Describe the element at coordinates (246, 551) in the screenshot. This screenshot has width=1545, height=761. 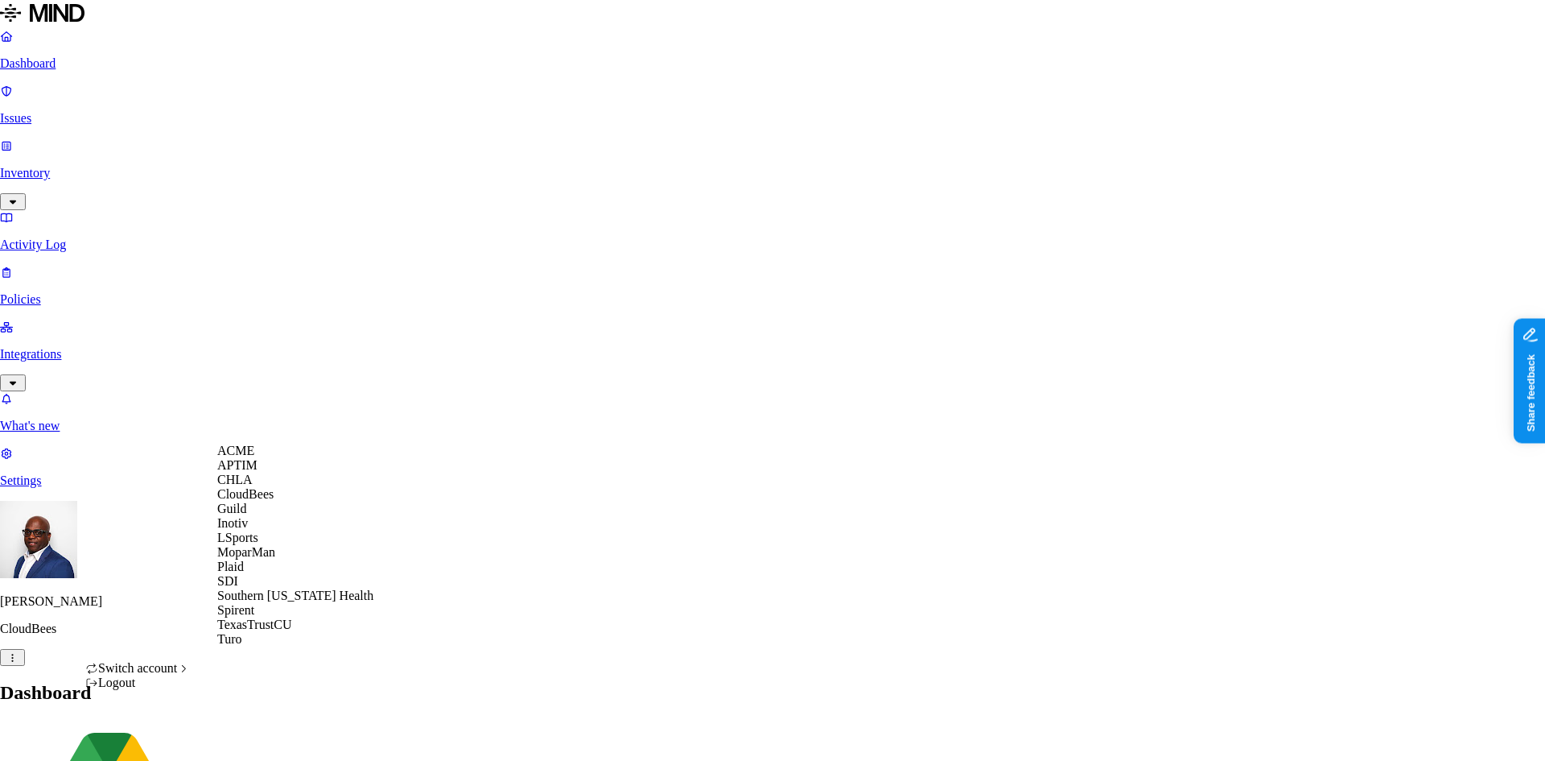
I see `span: MoparMan` at that location.